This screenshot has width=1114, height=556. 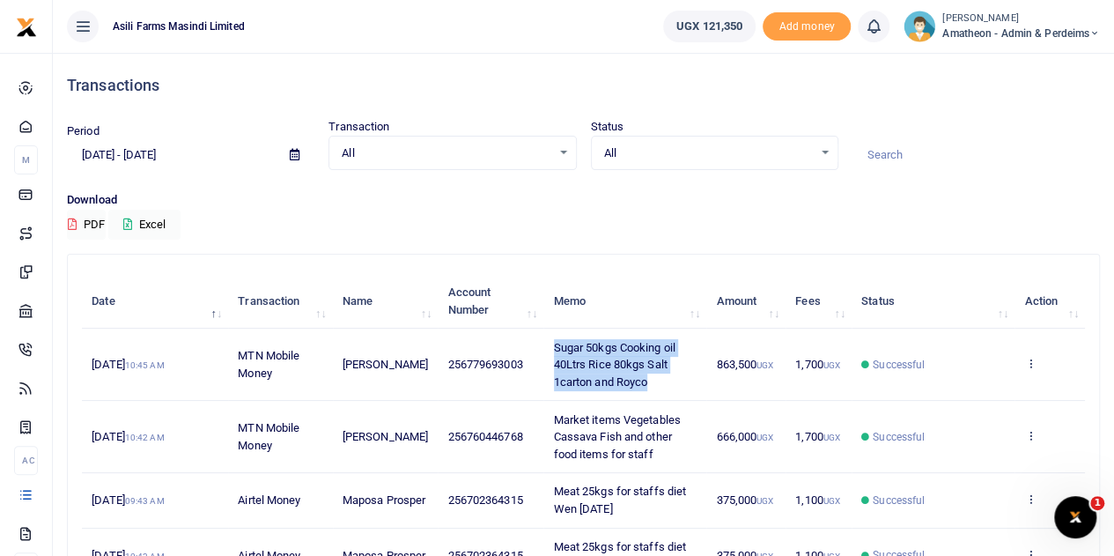 What do you see at coordinates (1050, 301) in the screenshot?
I see `th: Action: activate to sort column ascending` at bounding box center [1050, 301].